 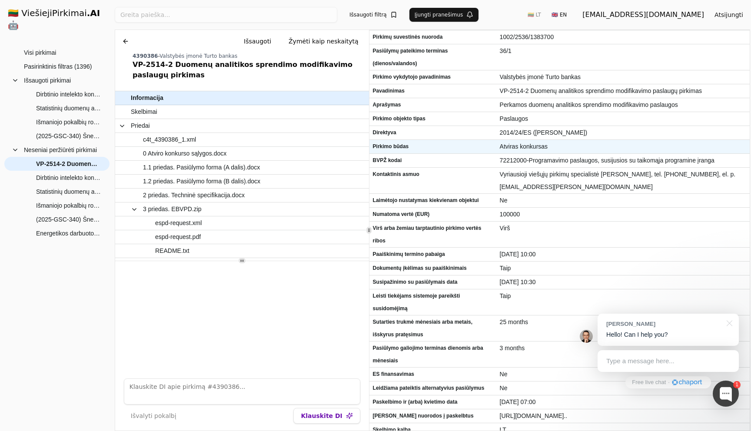 I want to click on span: Virš, so click(x=623, y=228).